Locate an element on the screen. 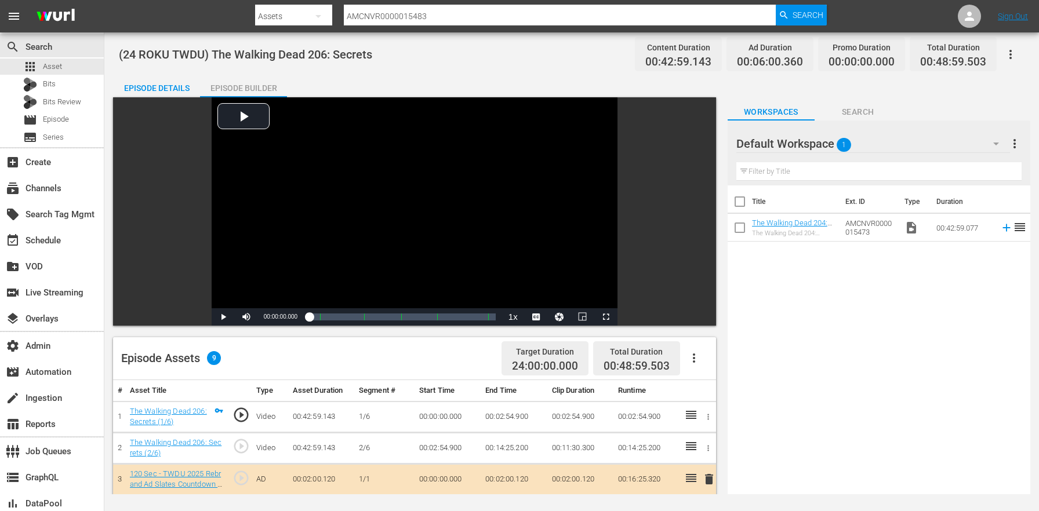  span: Search Tag Mgmt is located at coordinates (13, 214).